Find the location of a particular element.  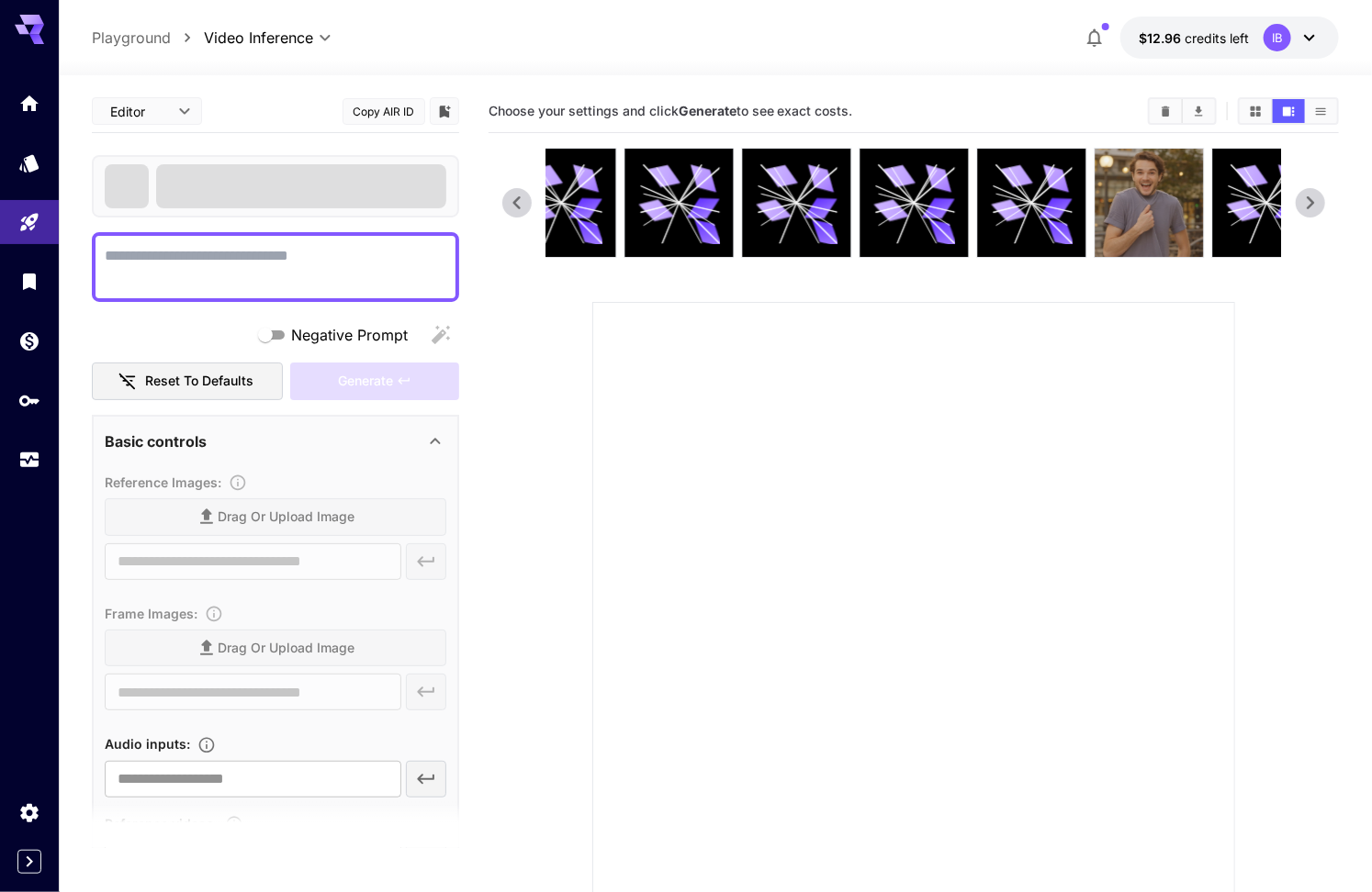

button: Show media in list view is located at coordinates (1320, 111).